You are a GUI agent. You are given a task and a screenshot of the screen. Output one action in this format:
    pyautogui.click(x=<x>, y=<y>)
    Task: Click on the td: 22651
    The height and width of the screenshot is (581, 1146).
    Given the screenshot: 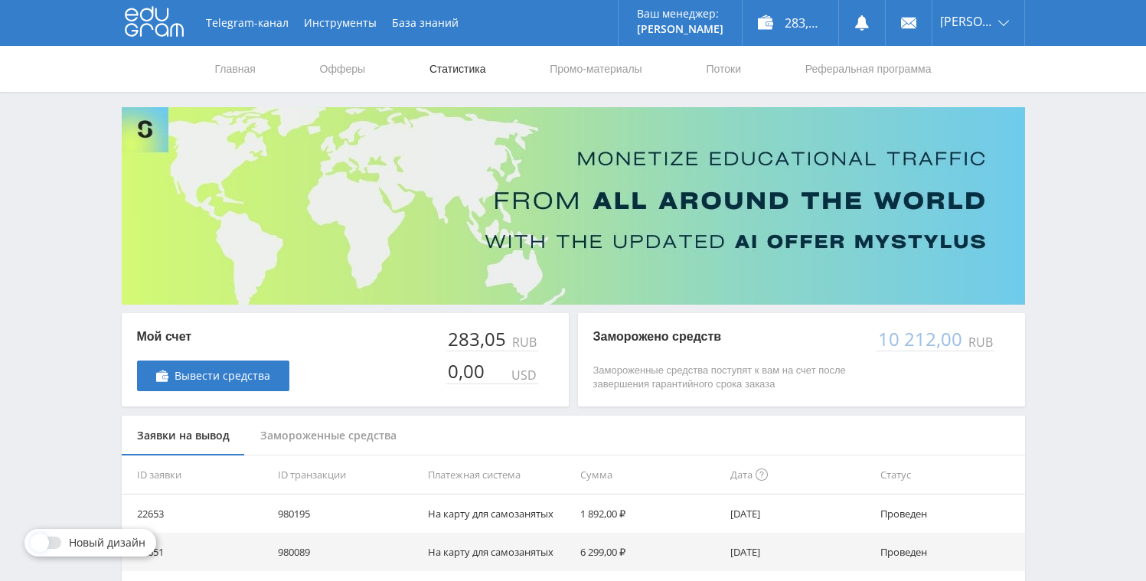 What is the action you would take?
    pyautogui.click(x=197, y=552)
    